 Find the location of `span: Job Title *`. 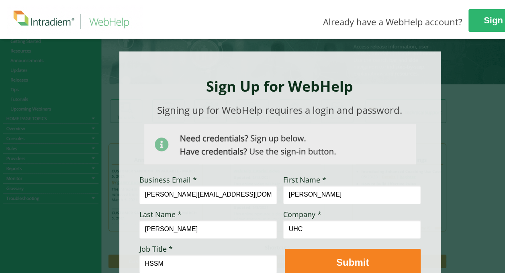

span: Job Title * is located at coordinates (156, 249).